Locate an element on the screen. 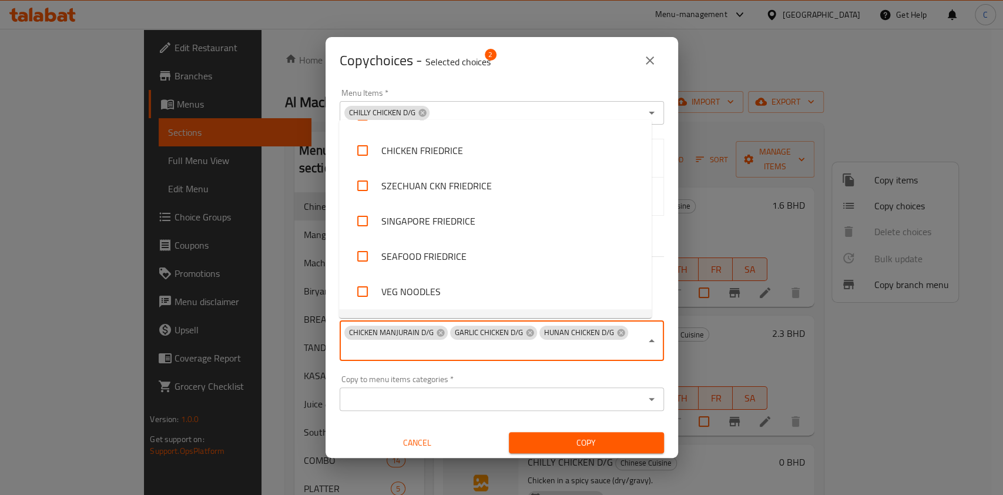  button: Copy is located at coordinates (586, 442).